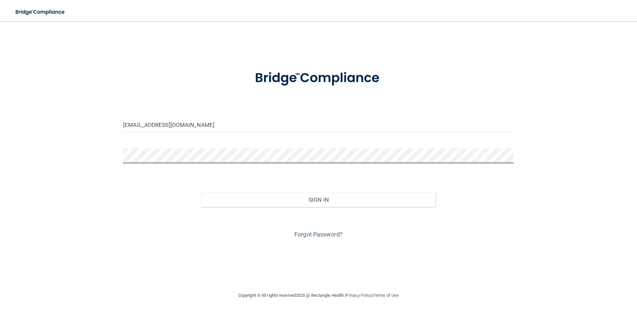 The image size is (637, 313). What do you see at coordinates (386, 295) in the screenshot?
I see `a: Terms of Use` at bounding box center [386, 295].